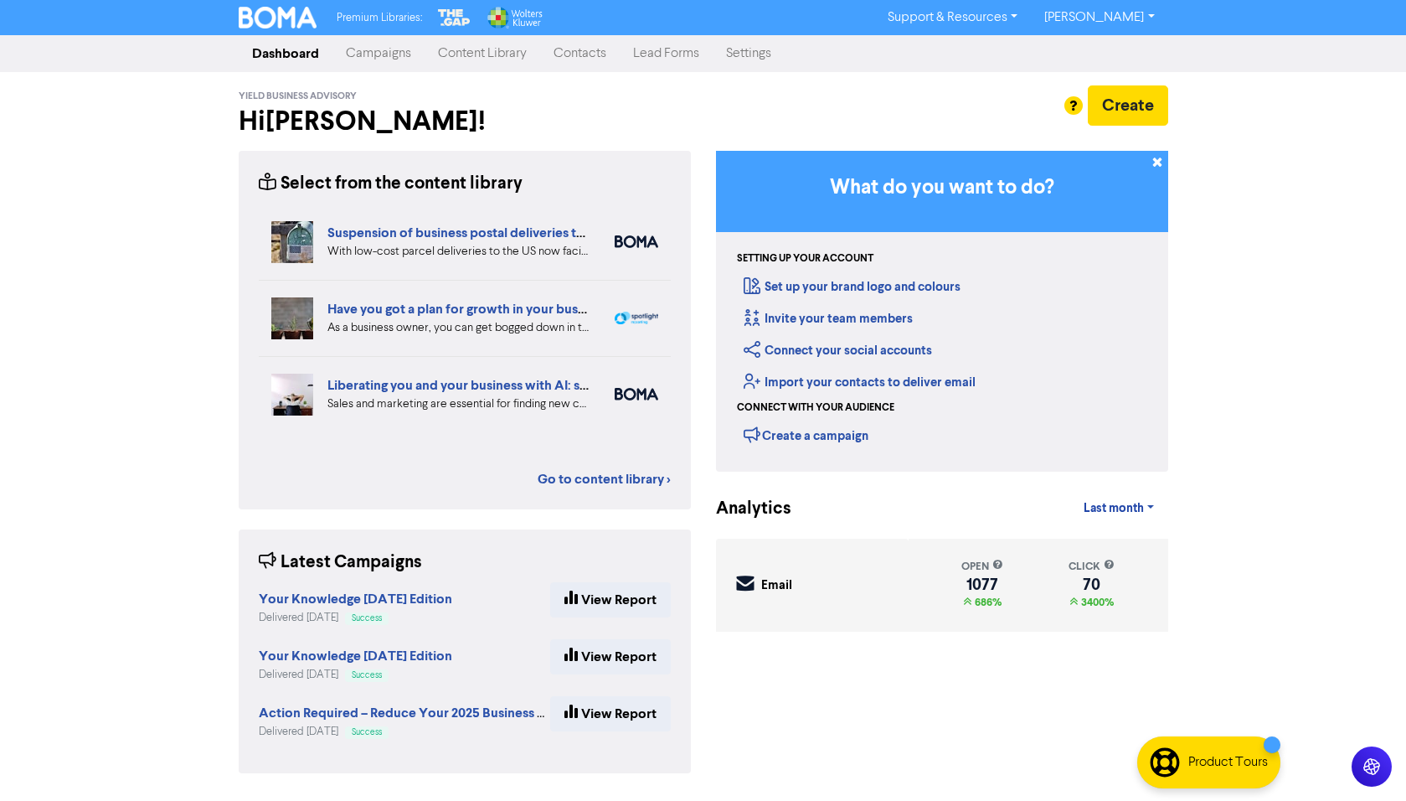  I want to click on span: Yield Business Advisory, so click(297, 96).